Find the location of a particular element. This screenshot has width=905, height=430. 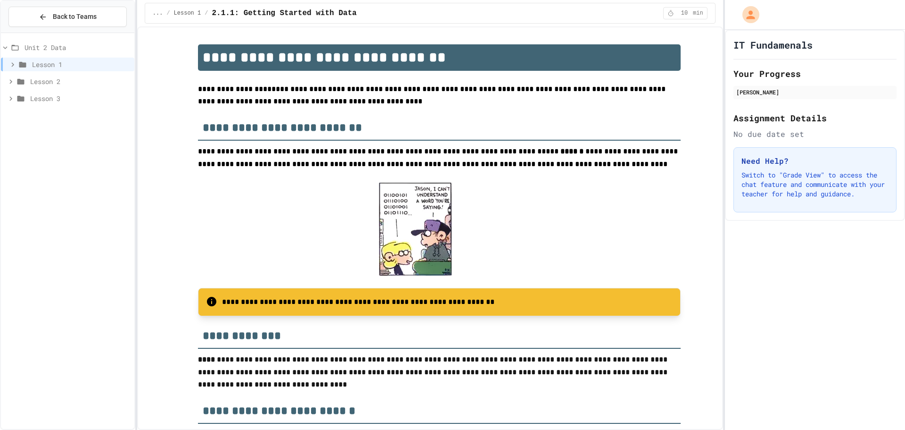

div: My Account is located at coordinates (747, 15).